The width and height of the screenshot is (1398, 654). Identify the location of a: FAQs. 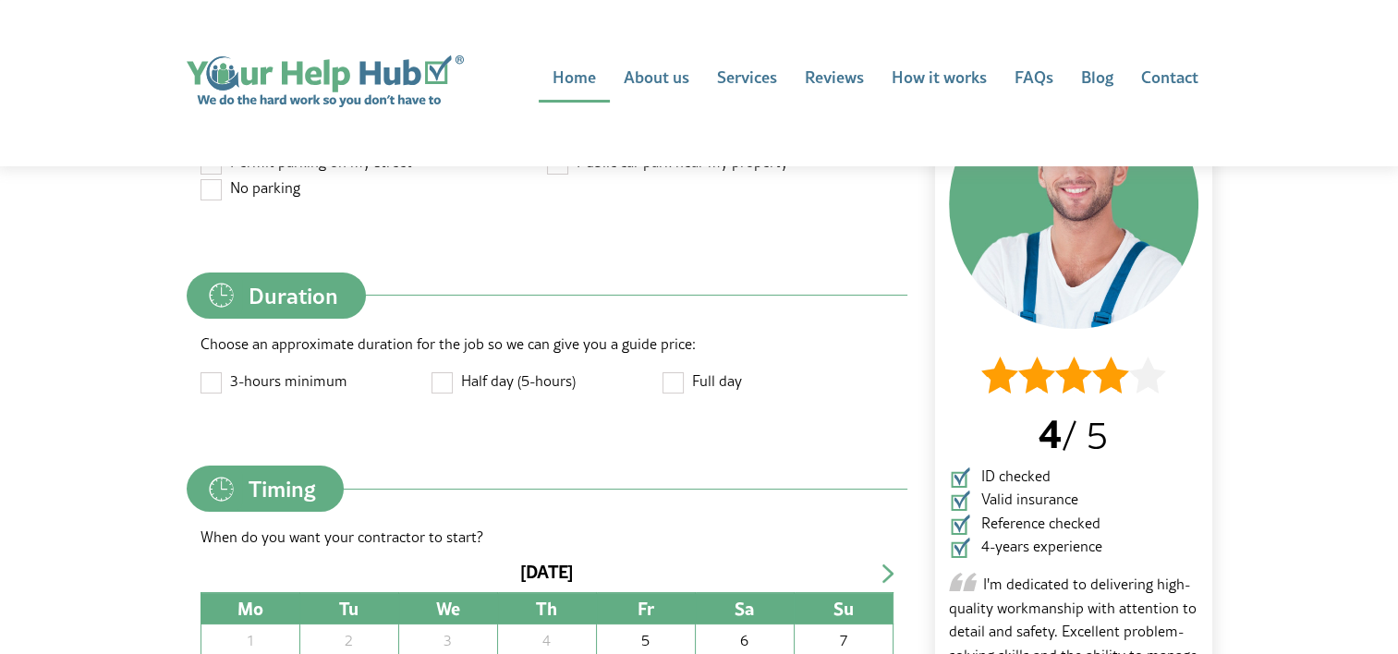
(1034, 79).